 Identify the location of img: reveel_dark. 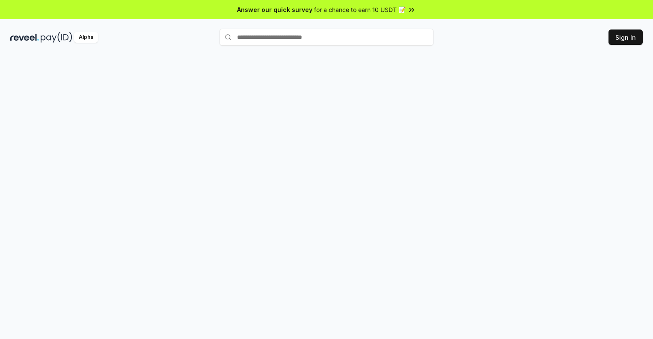
(24, 37).